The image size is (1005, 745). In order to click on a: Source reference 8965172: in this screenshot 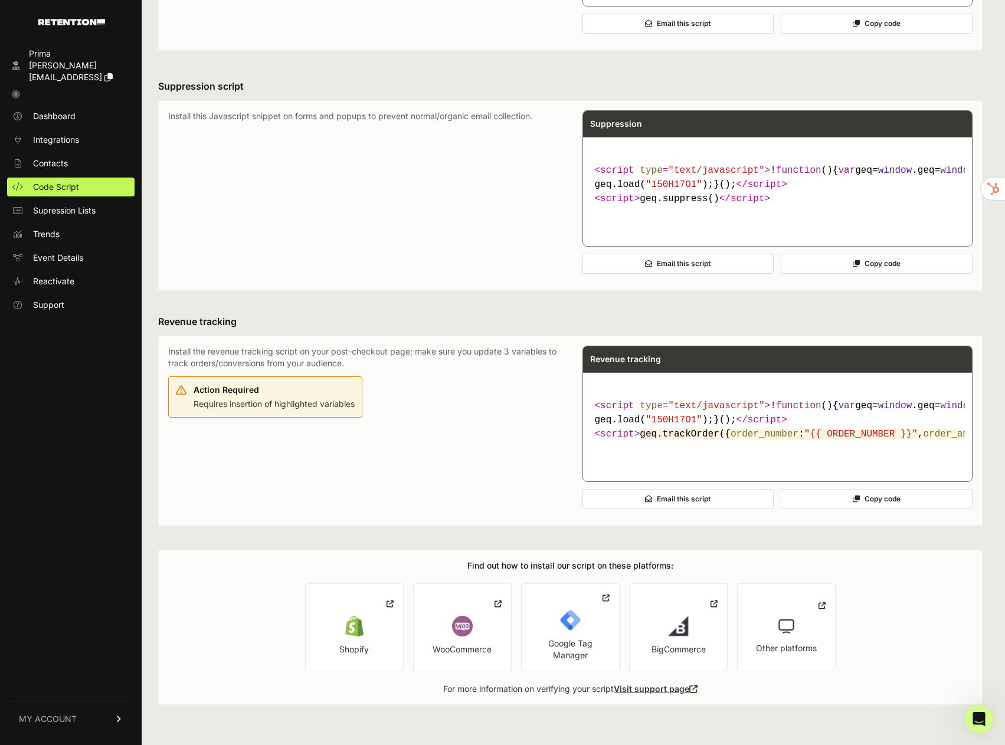, I will do `click(136, 107)`.